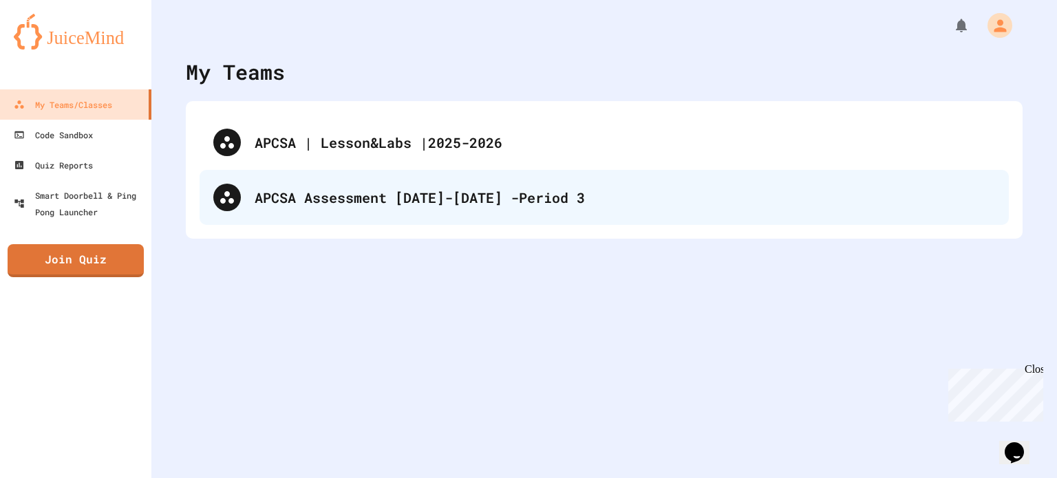  I want to click on img: logo-orange.svg, so click(76, 32).